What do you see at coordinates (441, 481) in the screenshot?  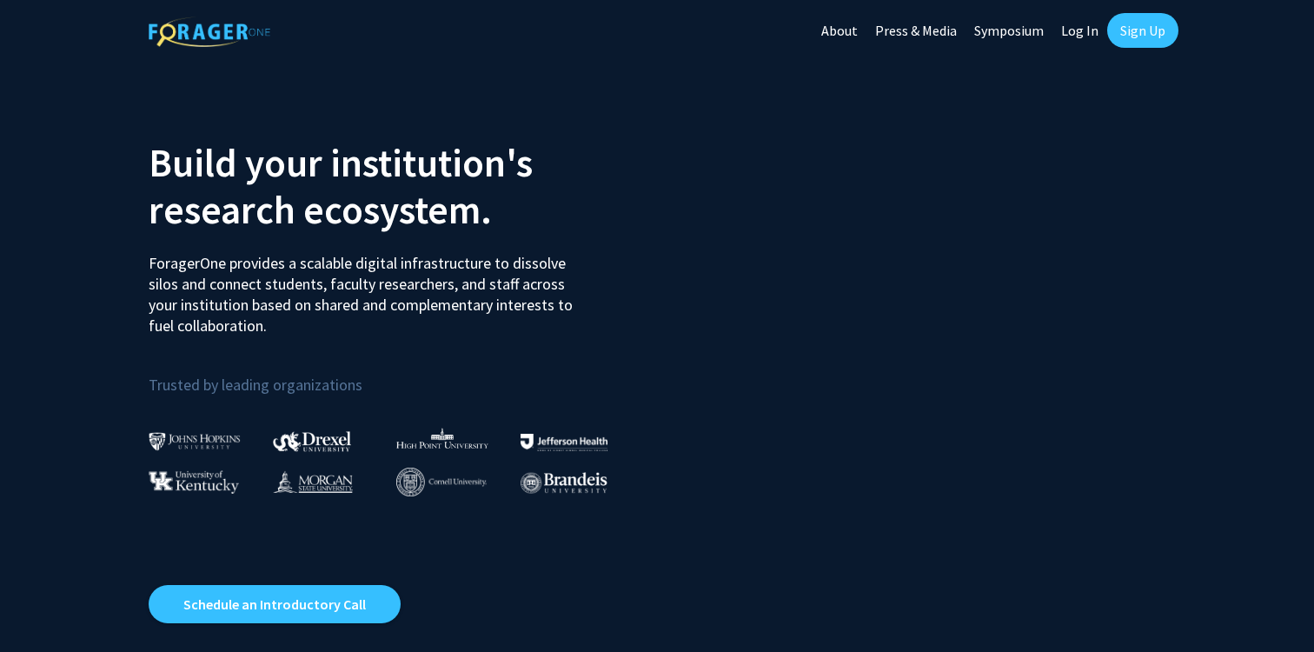 I see `img: Cornell University` at bounding box center [441, 481].